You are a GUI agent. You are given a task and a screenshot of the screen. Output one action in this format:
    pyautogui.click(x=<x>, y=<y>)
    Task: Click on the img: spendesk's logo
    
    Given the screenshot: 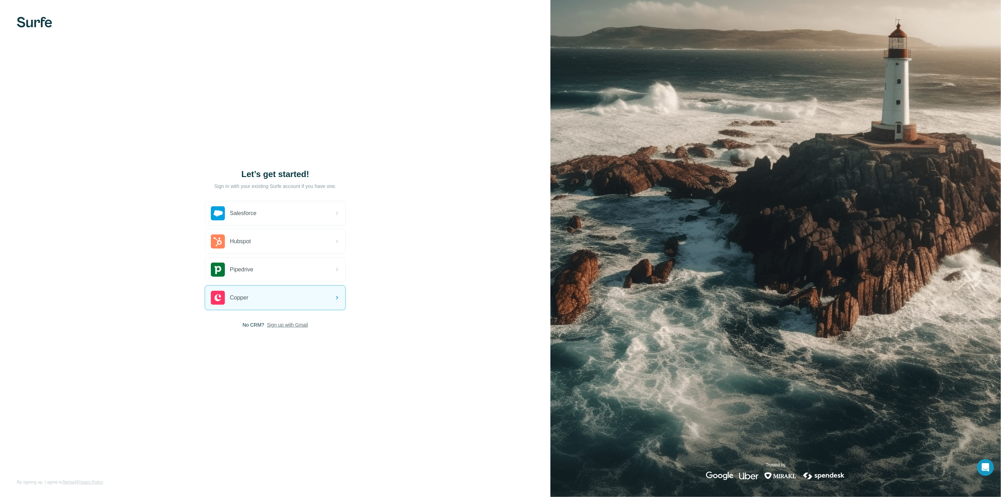 What is the action you would take?
    pyautogui.click(x=824, y=476)
    